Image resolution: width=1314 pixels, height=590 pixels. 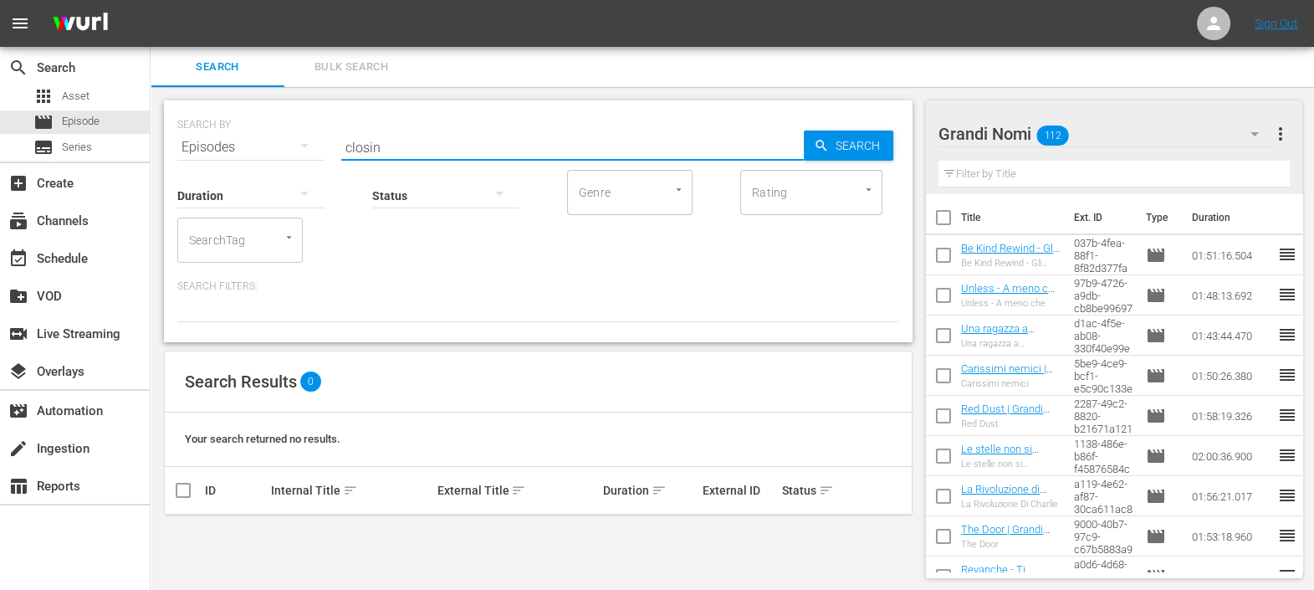 What do you see at coordinates (20, 23) in the screenshot?
I see `span: menu` at bounding box center [20, 23].